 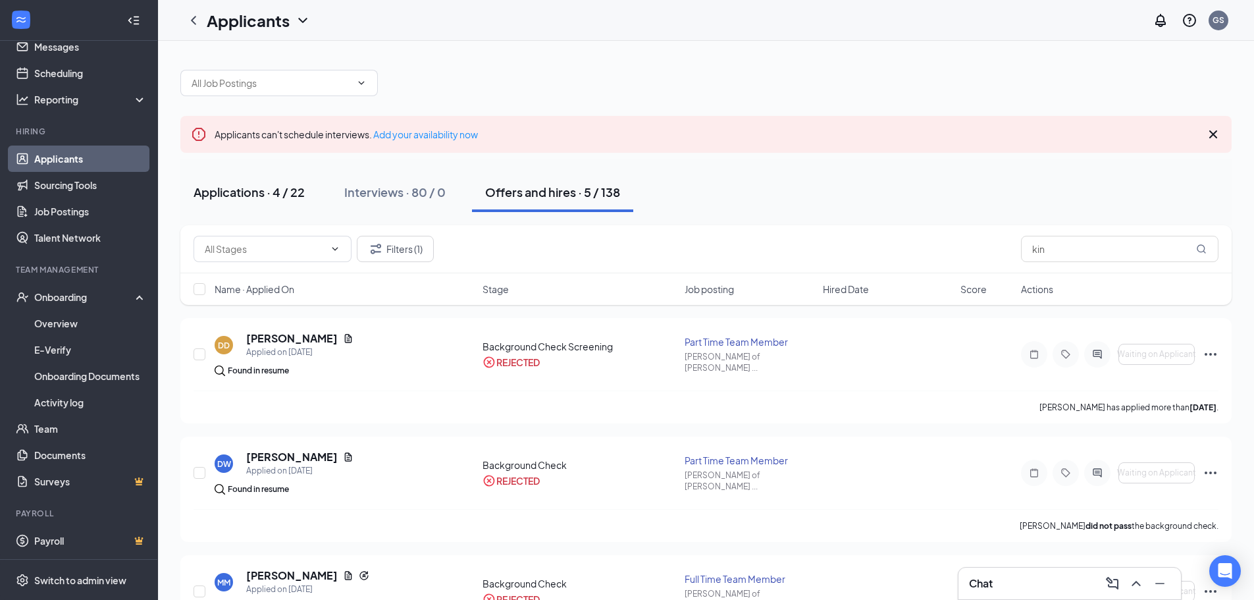 What do you see at coordinates (194, 20) in the screenshot?
I see `svg: ChevronLeft` at bounding box center [194, 20].